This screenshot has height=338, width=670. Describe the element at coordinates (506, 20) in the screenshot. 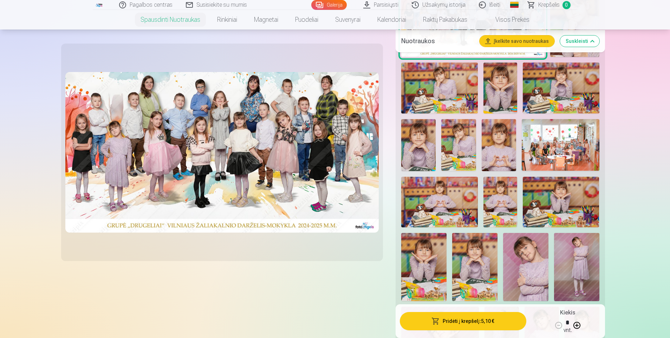

I see `a: Visos prekės` at that location.